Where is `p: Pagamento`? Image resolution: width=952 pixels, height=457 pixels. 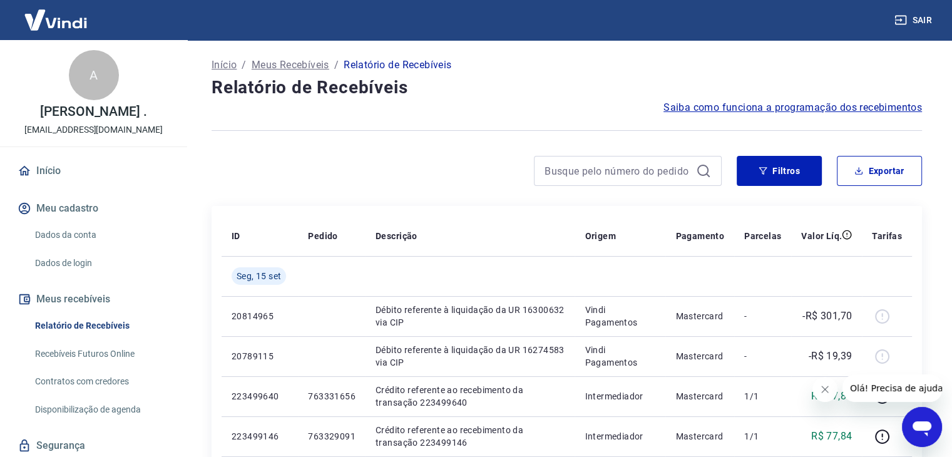 p: Pagamento is located at coordinates (700, 236).